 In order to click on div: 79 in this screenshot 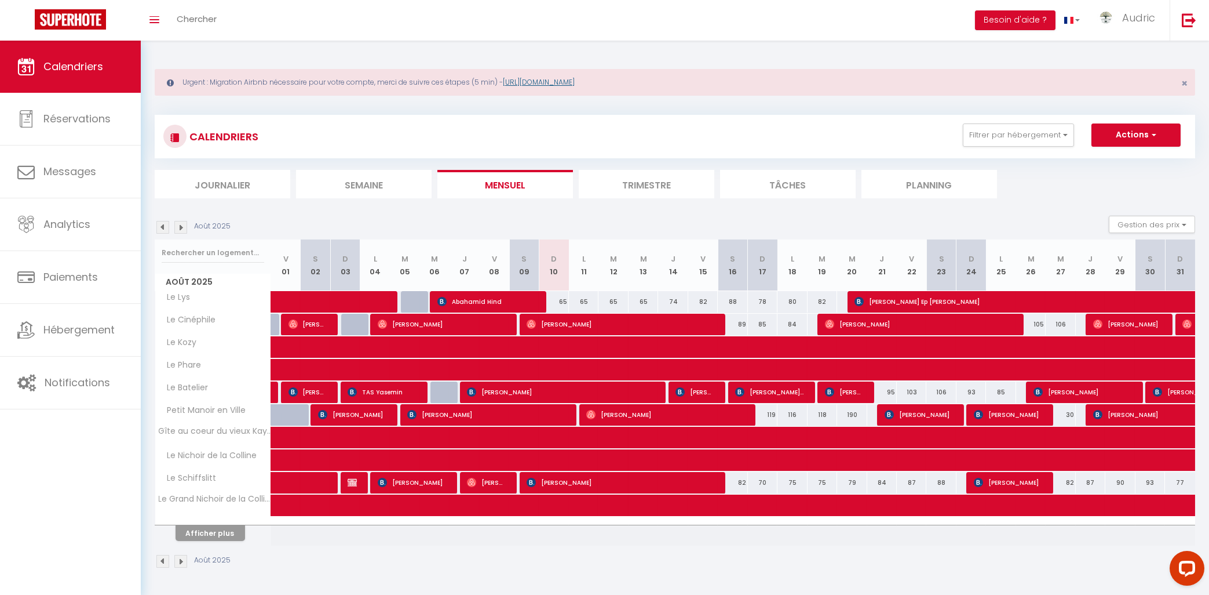, I will do `click(852, 482)`.